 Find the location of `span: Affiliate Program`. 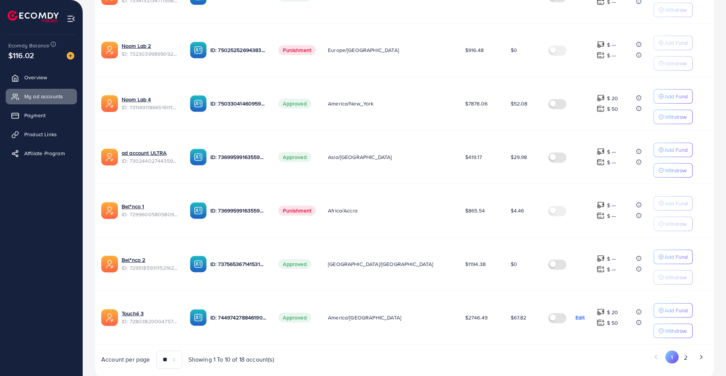

span: Affiliate Program is located at coordinates (44, 153).